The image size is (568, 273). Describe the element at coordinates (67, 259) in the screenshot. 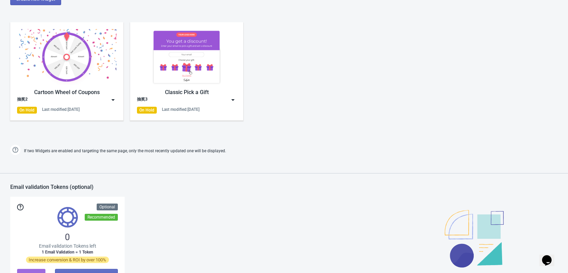

I see `span: Increase conversion & ROI by over 100%` at that location.